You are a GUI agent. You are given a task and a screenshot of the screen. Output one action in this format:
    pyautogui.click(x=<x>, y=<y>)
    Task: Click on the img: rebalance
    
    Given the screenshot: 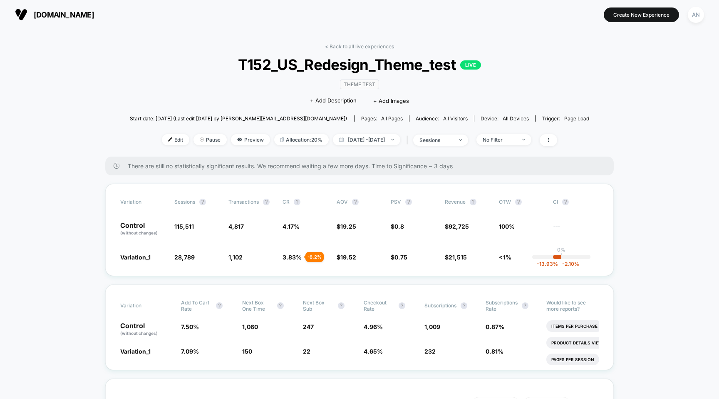 What is the action you would take?
    pyautogui.click(x=282, y=139)
    